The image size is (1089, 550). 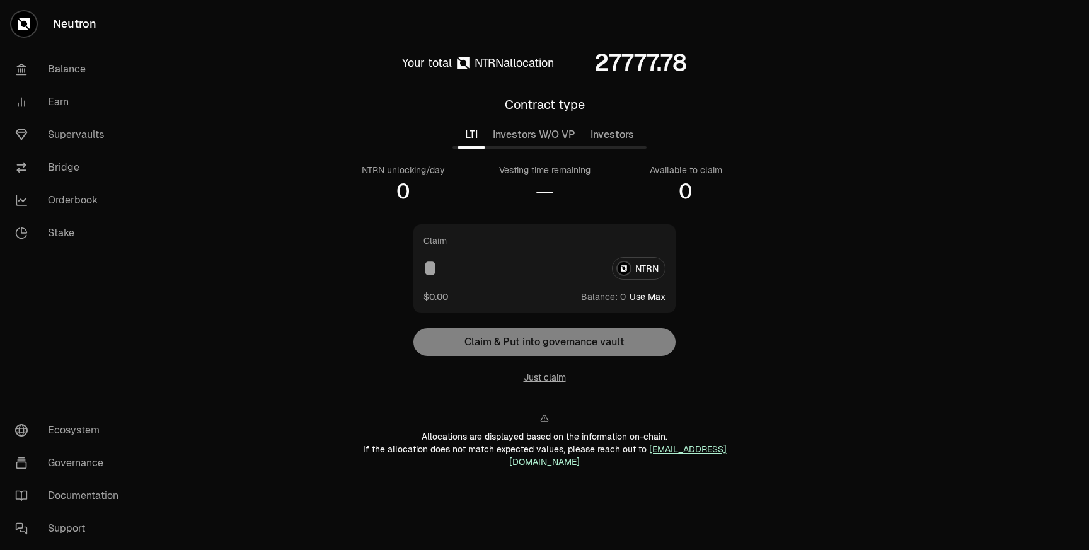 What do you see at coordinates (471, 135) in the screenshot?
I see `button: LTI` at bounding box center [471, 135].